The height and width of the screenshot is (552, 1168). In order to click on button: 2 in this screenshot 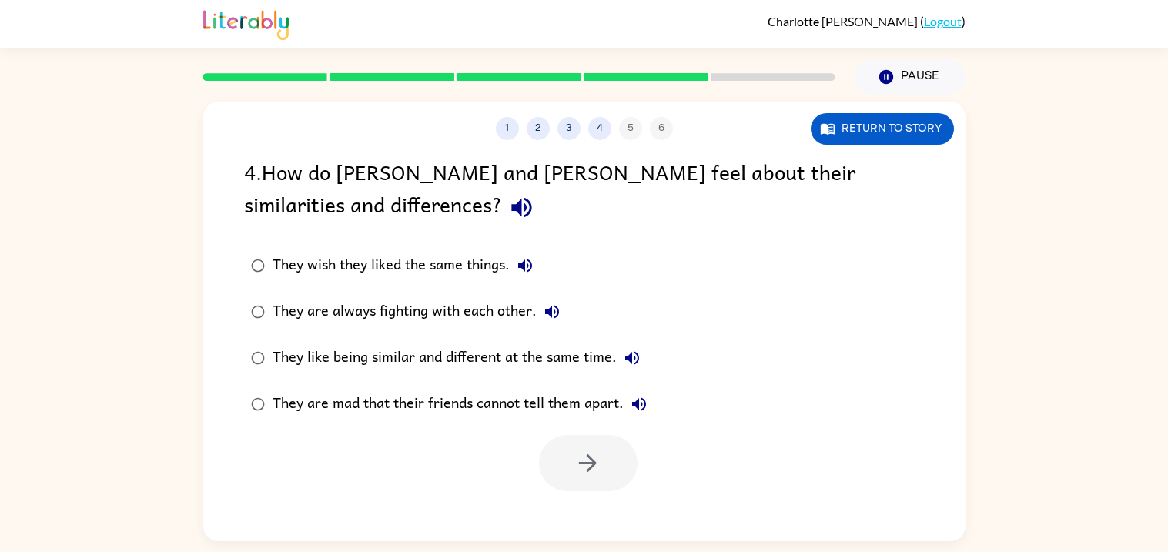, I will do `click(538, 129)`.